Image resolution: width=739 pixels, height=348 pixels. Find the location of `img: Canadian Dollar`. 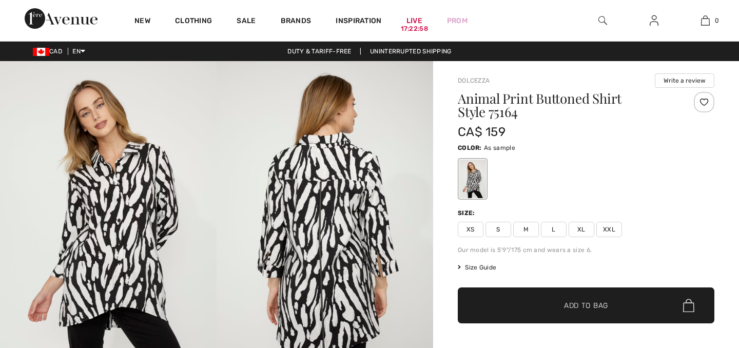

img: Canadian Dollar is located at coordinates (41, 52).